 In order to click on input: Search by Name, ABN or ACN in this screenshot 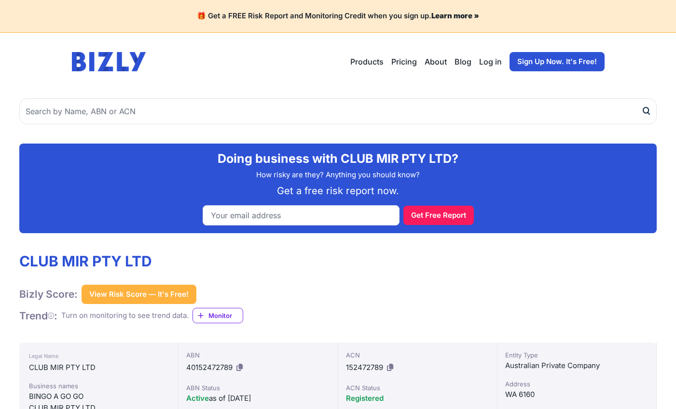, I will do `click(338, 111)`.